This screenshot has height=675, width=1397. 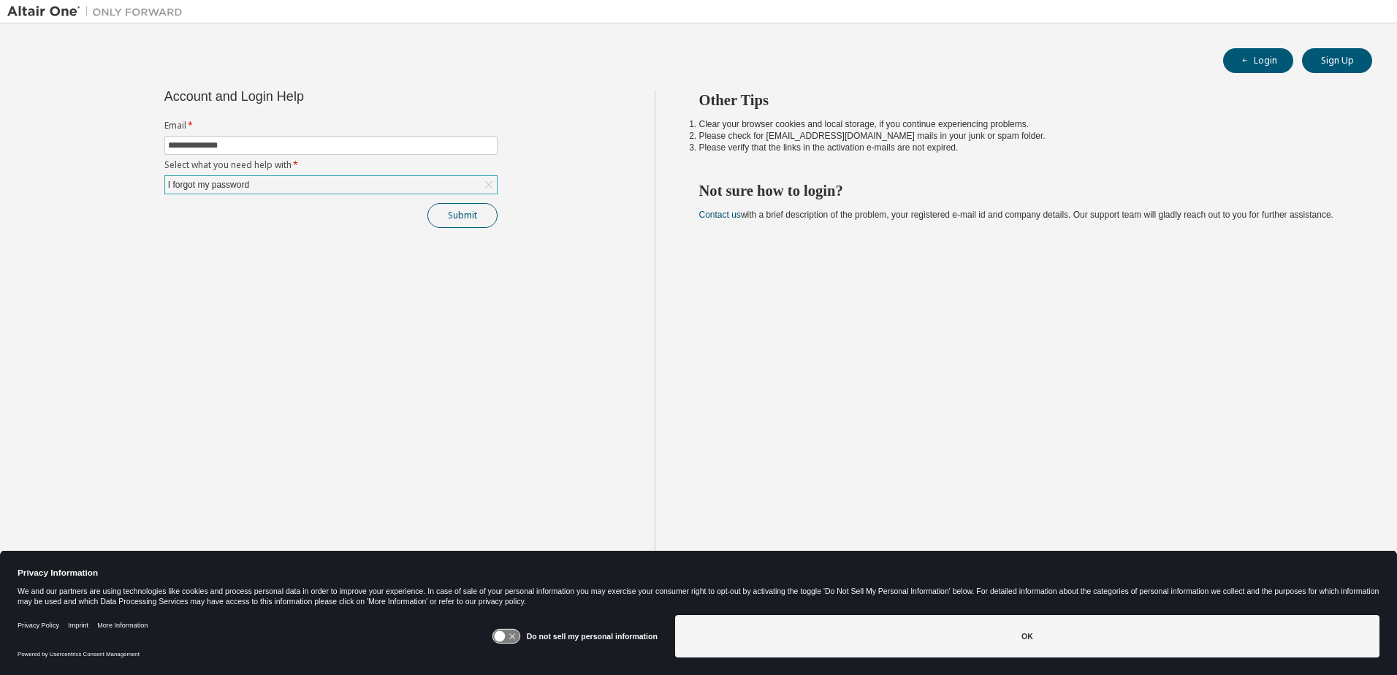 What do you see at coordinates (1023, 124) in the screenshot?
I see `li: Clear your browser cookies and local storage, if you continue experiencing problems.` at bounding box center [1023, 124].